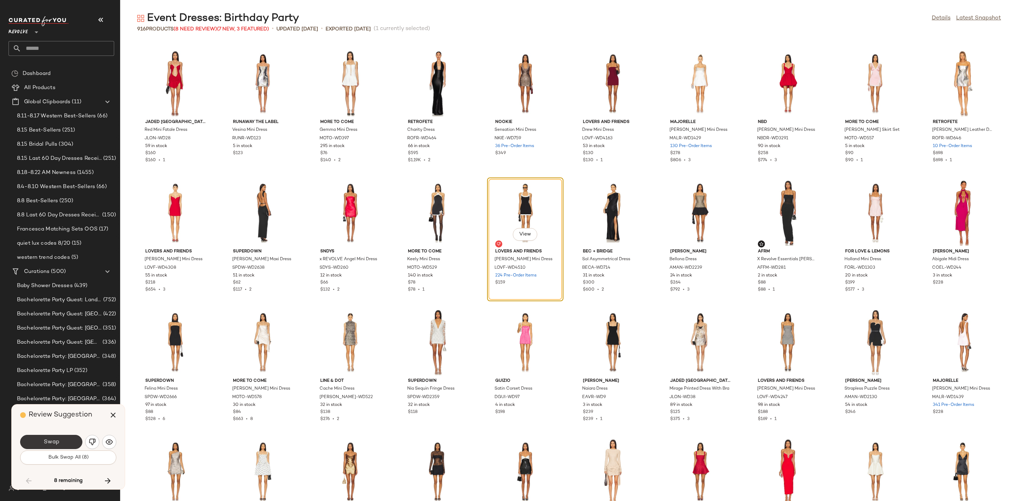 The width and height of the screenshot is (1018, 501). Describe the element at coordinates (867, 389) in the screenshot. I see `span: Strapless Puzzle Dress` at that location.